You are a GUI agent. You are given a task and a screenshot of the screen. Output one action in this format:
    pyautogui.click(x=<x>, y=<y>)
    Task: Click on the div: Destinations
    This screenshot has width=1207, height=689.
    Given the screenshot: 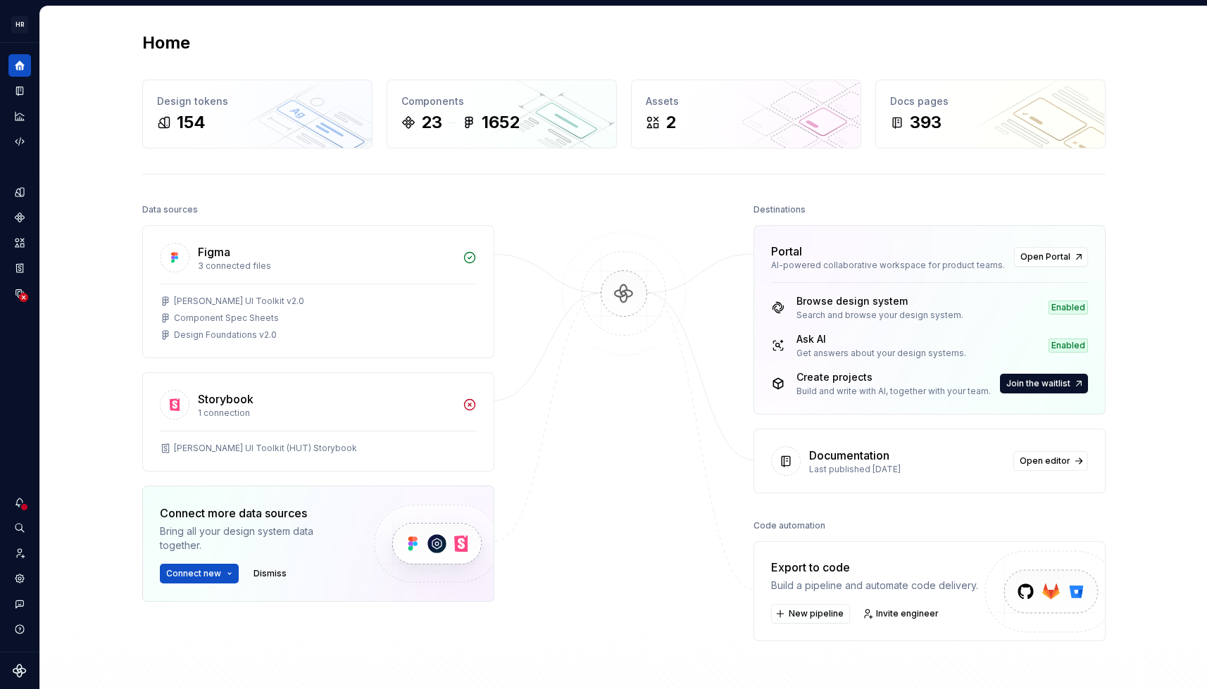 What is the action you would take?
    pyautogui.click(x=780, y=210)
    